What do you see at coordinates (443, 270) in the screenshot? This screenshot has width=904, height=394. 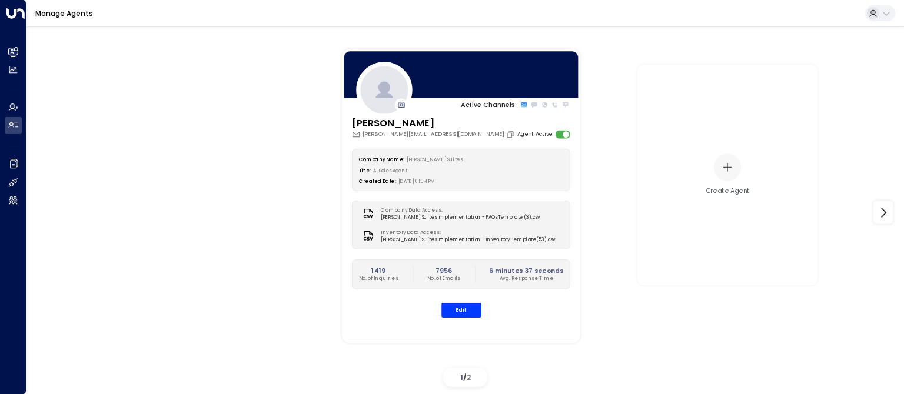 I see `h2: 7956` at bounding box center [443, 270].